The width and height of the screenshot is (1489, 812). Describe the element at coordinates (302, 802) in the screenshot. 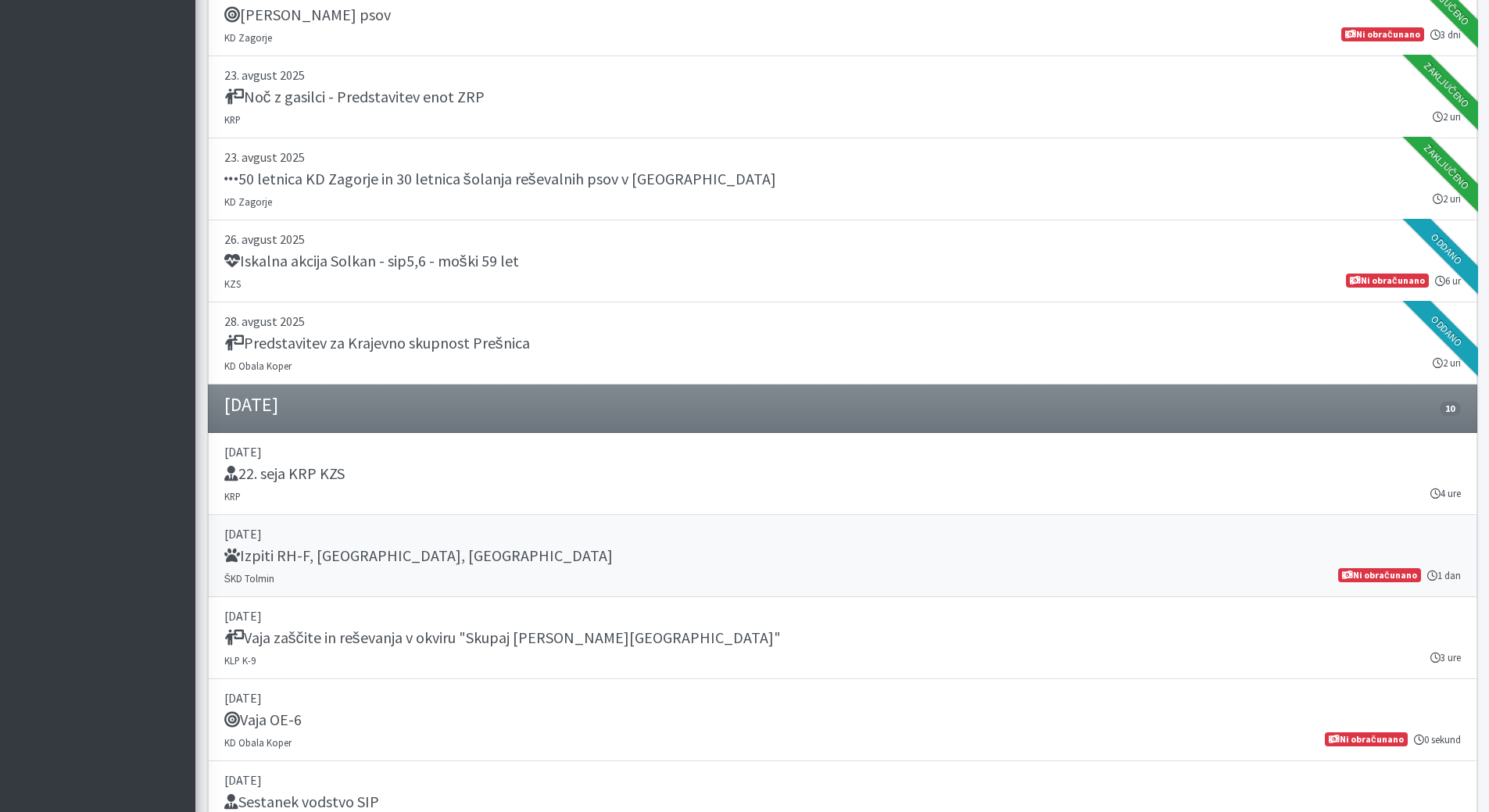

I see `h5: Sestanek vodstvo SIP` at that location.